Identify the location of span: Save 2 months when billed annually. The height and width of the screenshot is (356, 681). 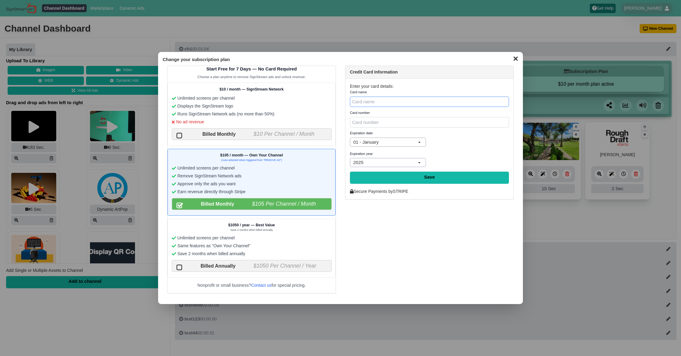
(211, 254).